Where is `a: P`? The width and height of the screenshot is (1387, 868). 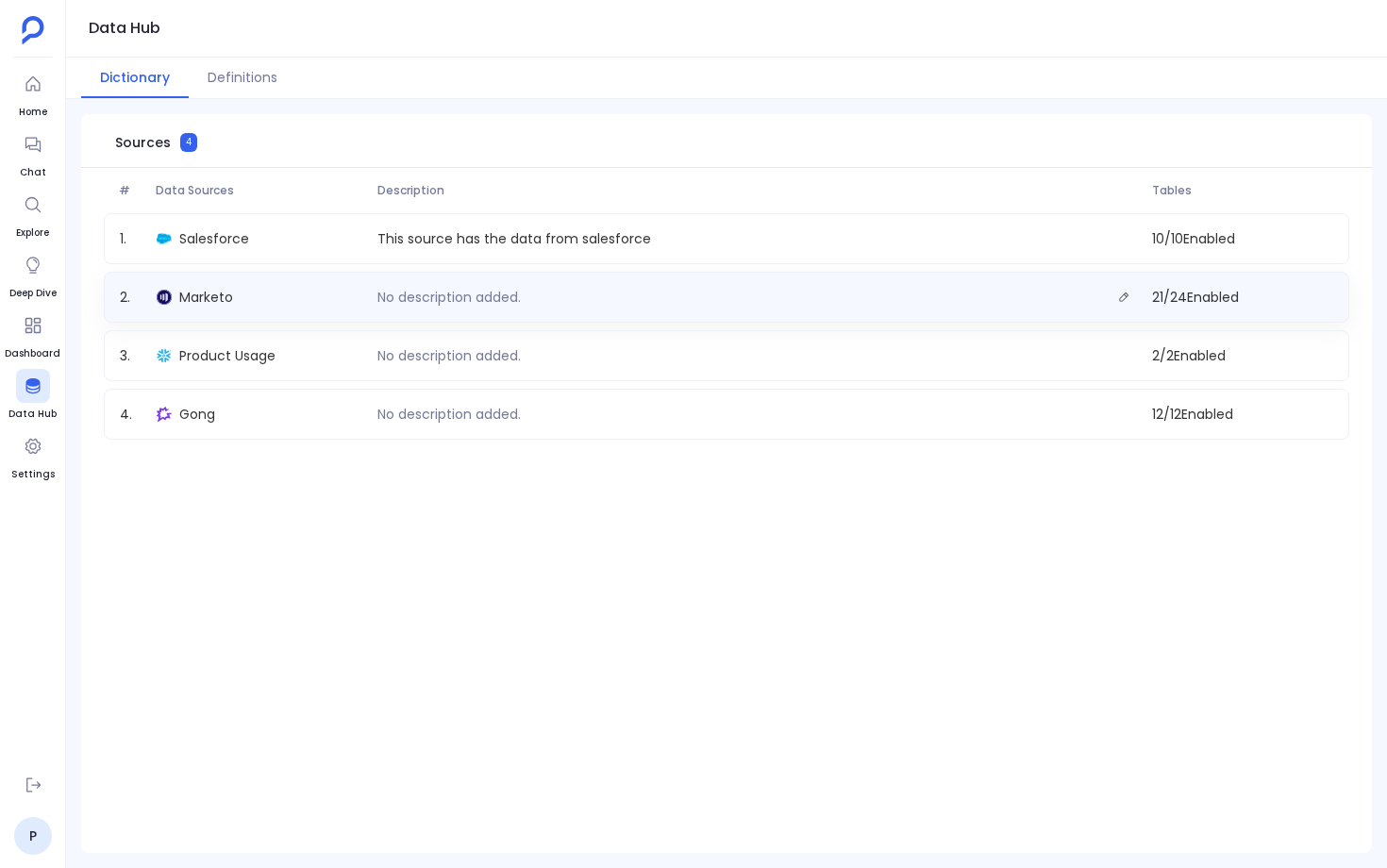 a: P is located at coordinates (33, 836).